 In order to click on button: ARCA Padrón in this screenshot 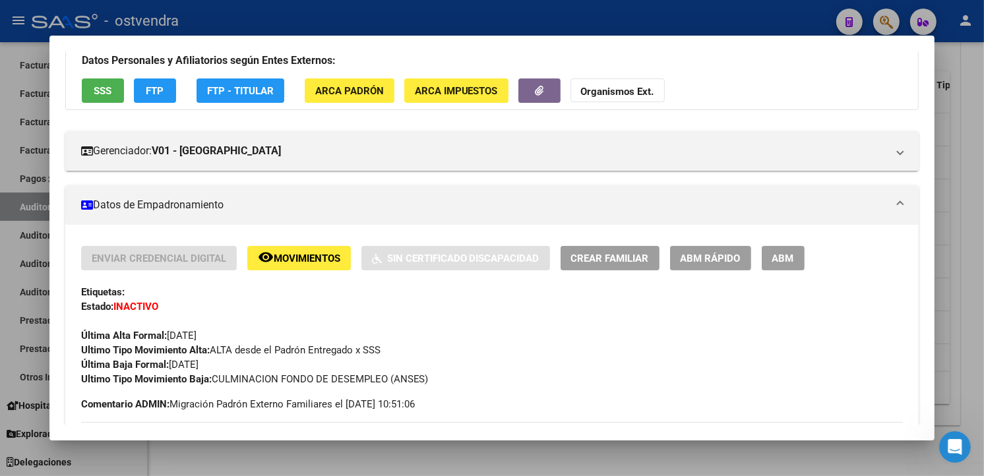, I will do `click(350, 90)`.